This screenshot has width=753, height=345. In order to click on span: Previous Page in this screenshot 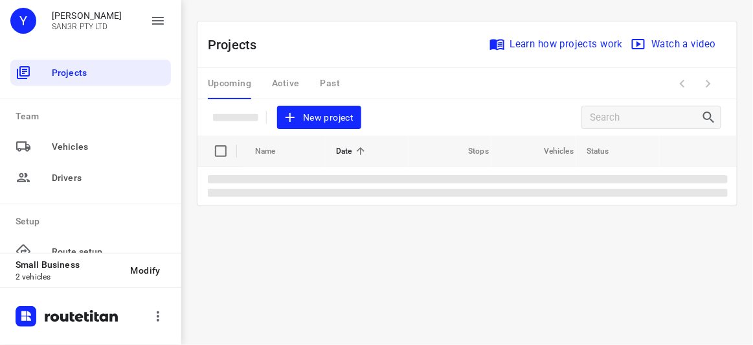, I will do `click(683, 84)`.